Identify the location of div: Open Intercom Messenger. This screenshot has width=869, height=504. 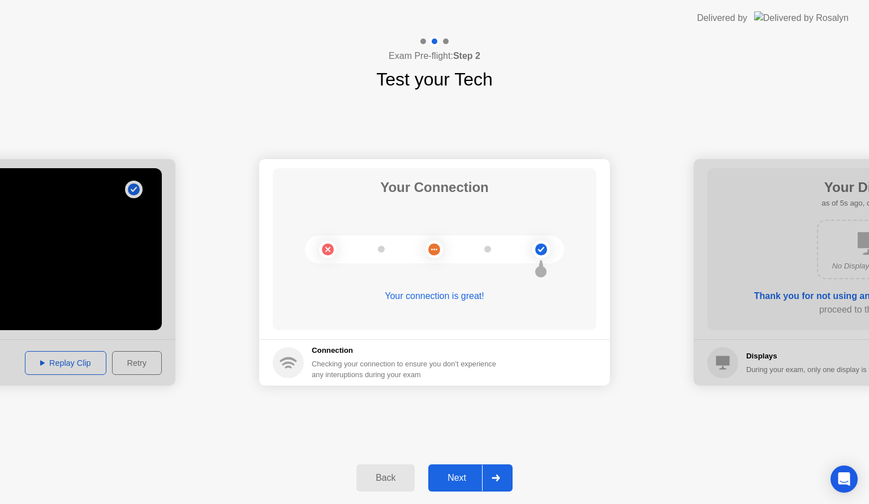
(844, 479).